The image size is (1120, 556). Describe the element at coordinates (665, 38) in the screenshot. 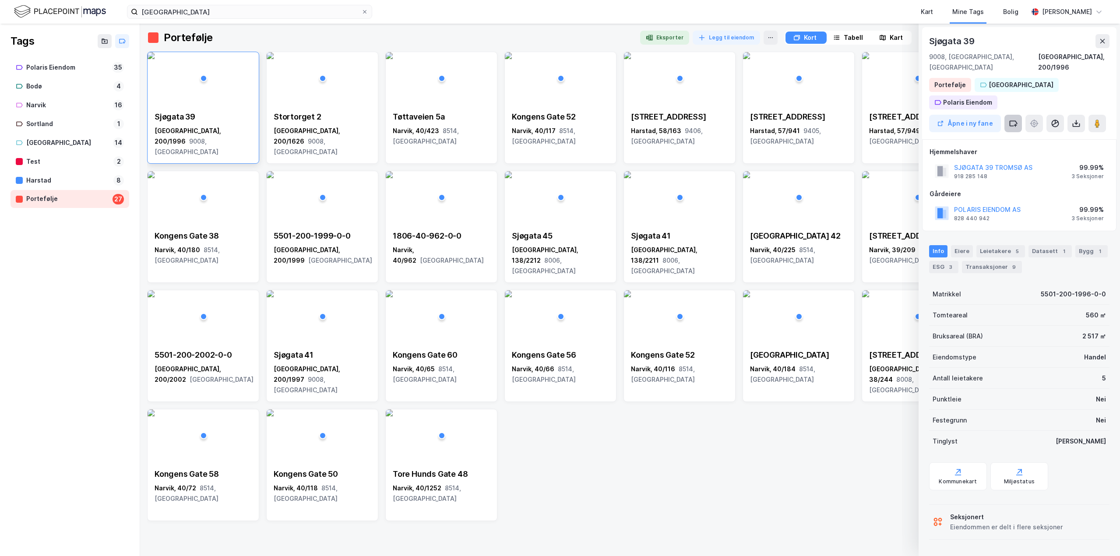

I see `button: Eksporter` at that location.